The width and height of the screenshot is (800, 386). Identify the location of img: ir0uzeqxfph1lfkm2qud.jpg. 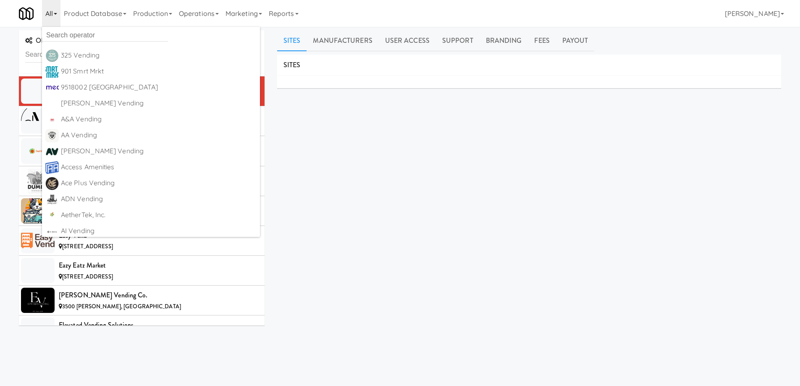
(52, 72).